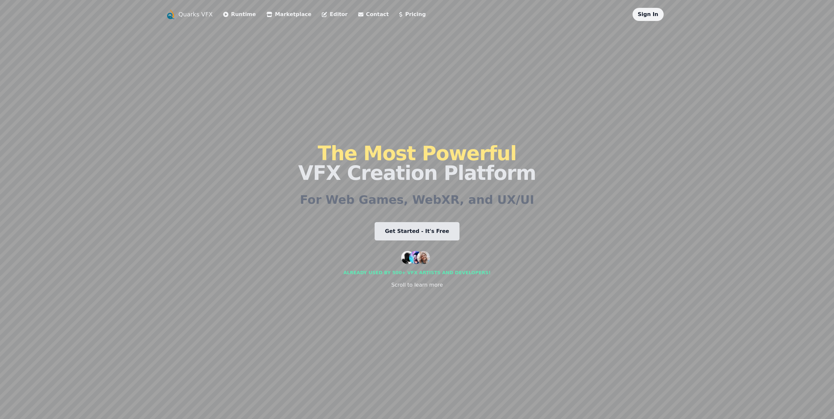  Describe the element at coordinates (239, 14) in the screenshot. I see `a: Runtime` at that location.